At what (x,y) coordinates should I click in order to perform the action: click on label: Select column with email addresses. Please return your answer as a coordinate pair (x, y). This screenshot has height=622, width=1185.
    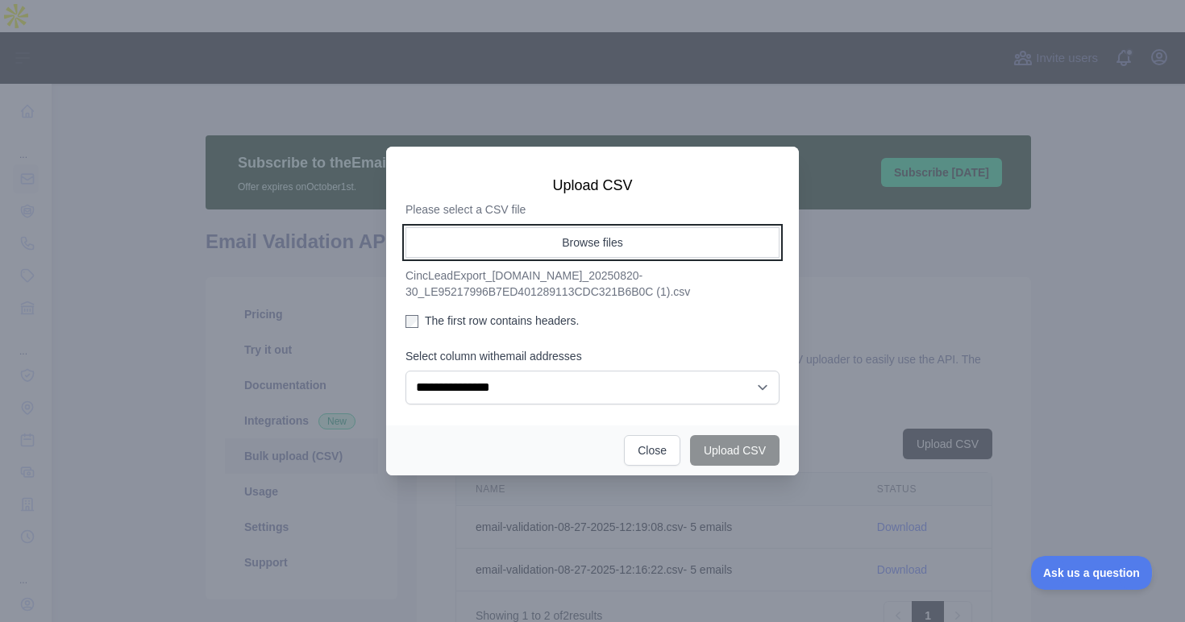
    Looking at the image, I should click on (592, 356).